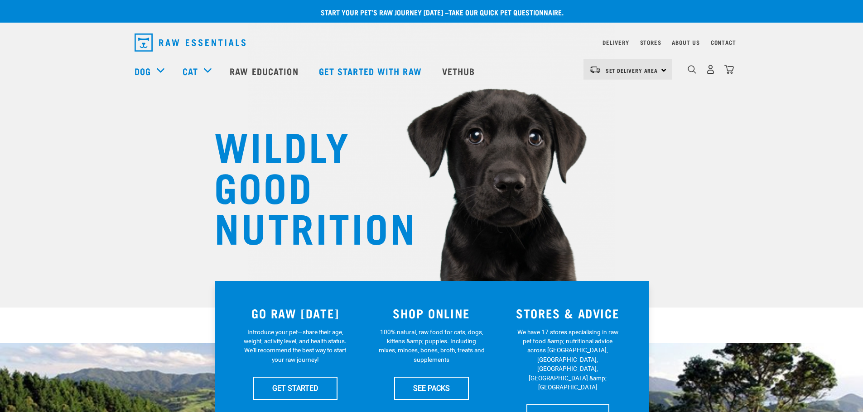 This screenshot has height=412, width=863. I want to click on a: Stores, so click(650, 42).